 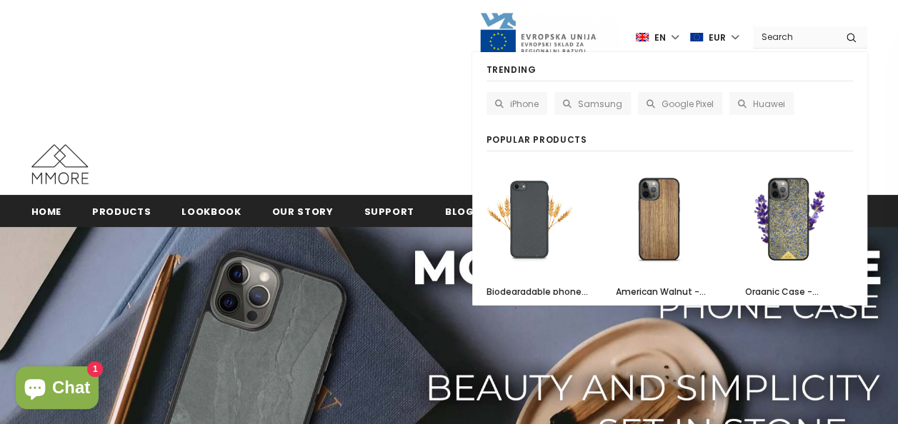 What do you see at coordinates (680, 104) in the screenshot?
I see `a: Google Pixel` at bounding box center [680, 104].